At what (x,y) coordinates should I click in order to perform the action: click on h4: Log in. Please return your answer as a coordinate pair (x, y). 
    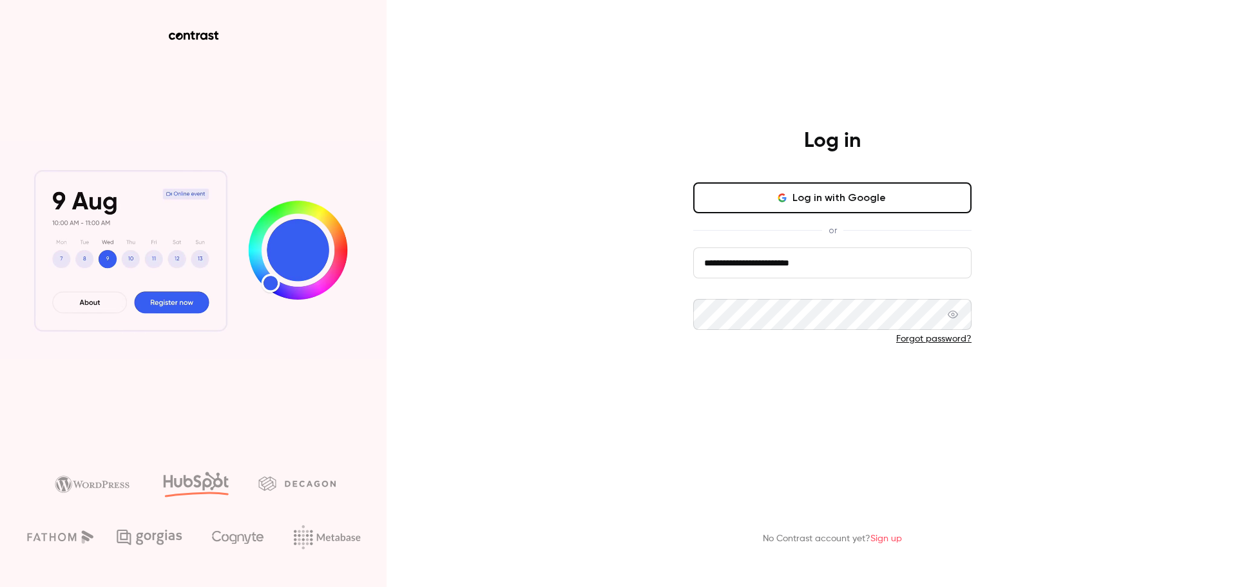
    Looking at the image, I should click on (833, 141).